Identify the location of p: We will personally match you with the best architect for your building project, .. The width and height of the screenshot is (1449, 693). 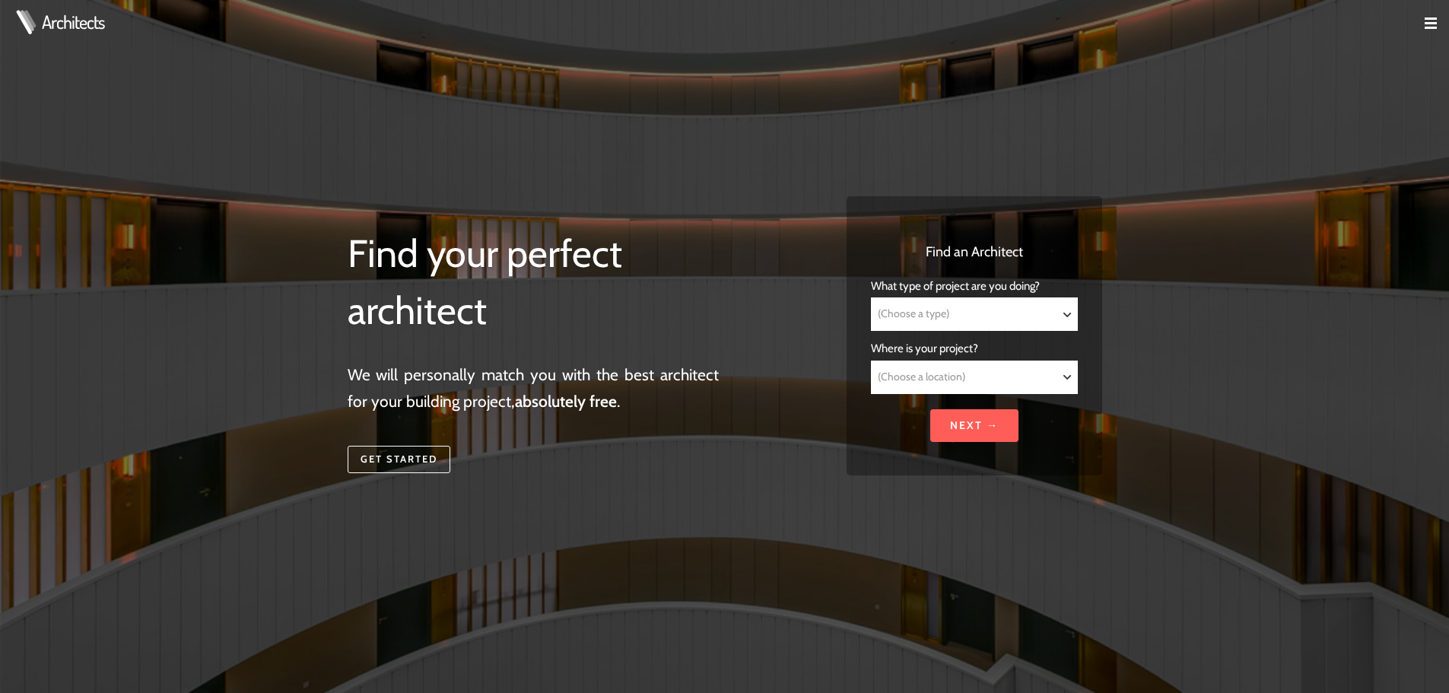
(533, 388).